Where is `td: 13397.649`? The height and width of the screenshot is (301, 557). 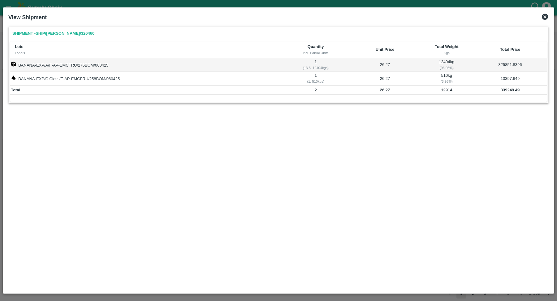 td: 13397.649 is located at coordinates (510, 79).